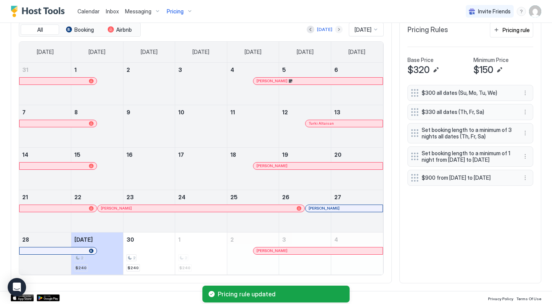 This screenshot has height=304, width=552. What do you see at coordinates (310, 29) in the screenshot?
I see `button: Previous month` at bounding box center [310, 29].